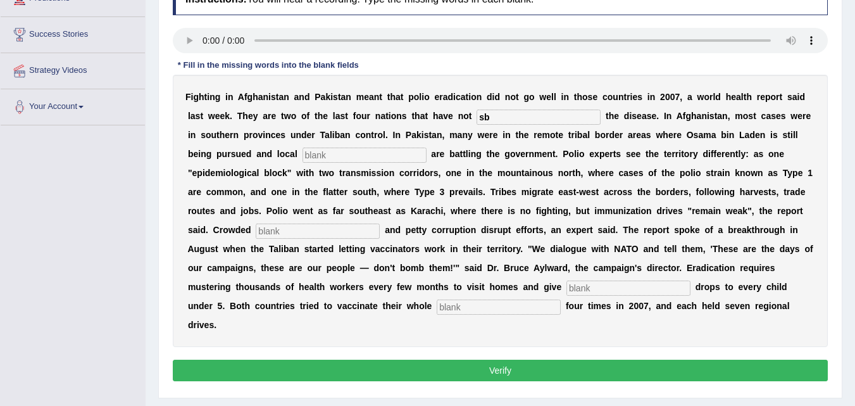 The image size is (855, 406). What do you see at coordinates (665, 116) in the screenshot?
I see `b: I` at bounding box center [665, 116].